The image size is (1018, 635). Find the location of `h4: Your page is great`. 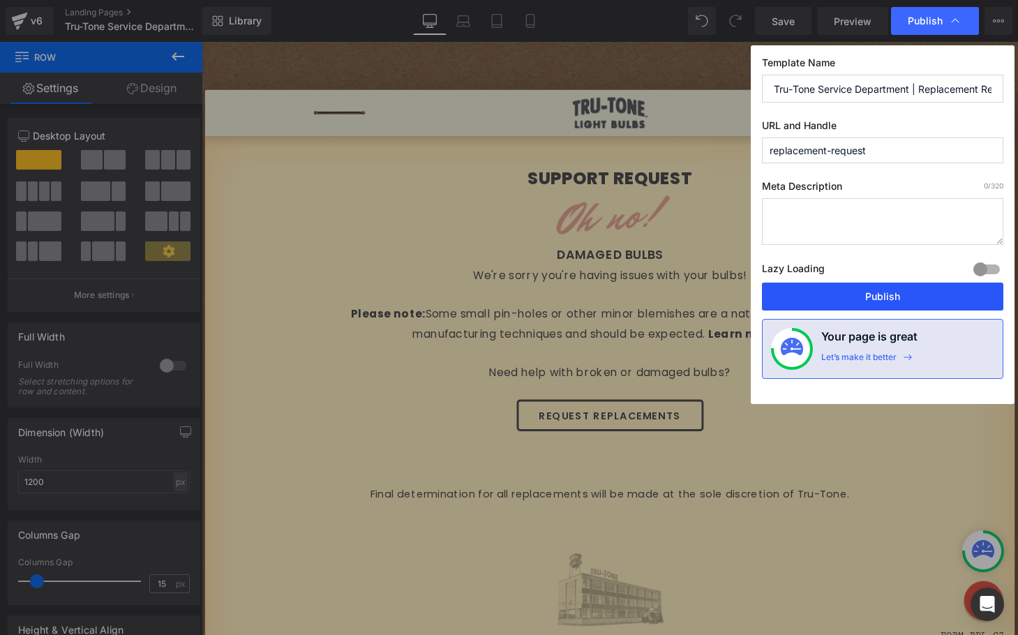

h4: Your page is great is located at coordinates (870, 340).